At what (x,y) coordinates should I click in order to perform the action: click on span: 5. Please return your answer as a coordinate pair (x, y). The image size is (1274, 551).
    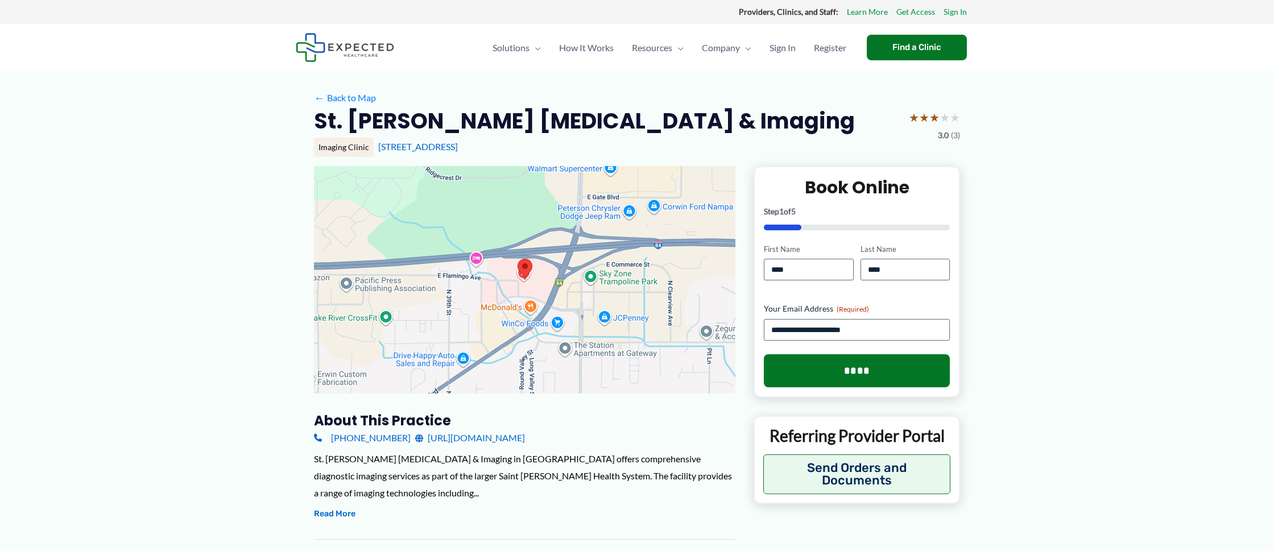
    Looking at the image, I should click on (793, 211).